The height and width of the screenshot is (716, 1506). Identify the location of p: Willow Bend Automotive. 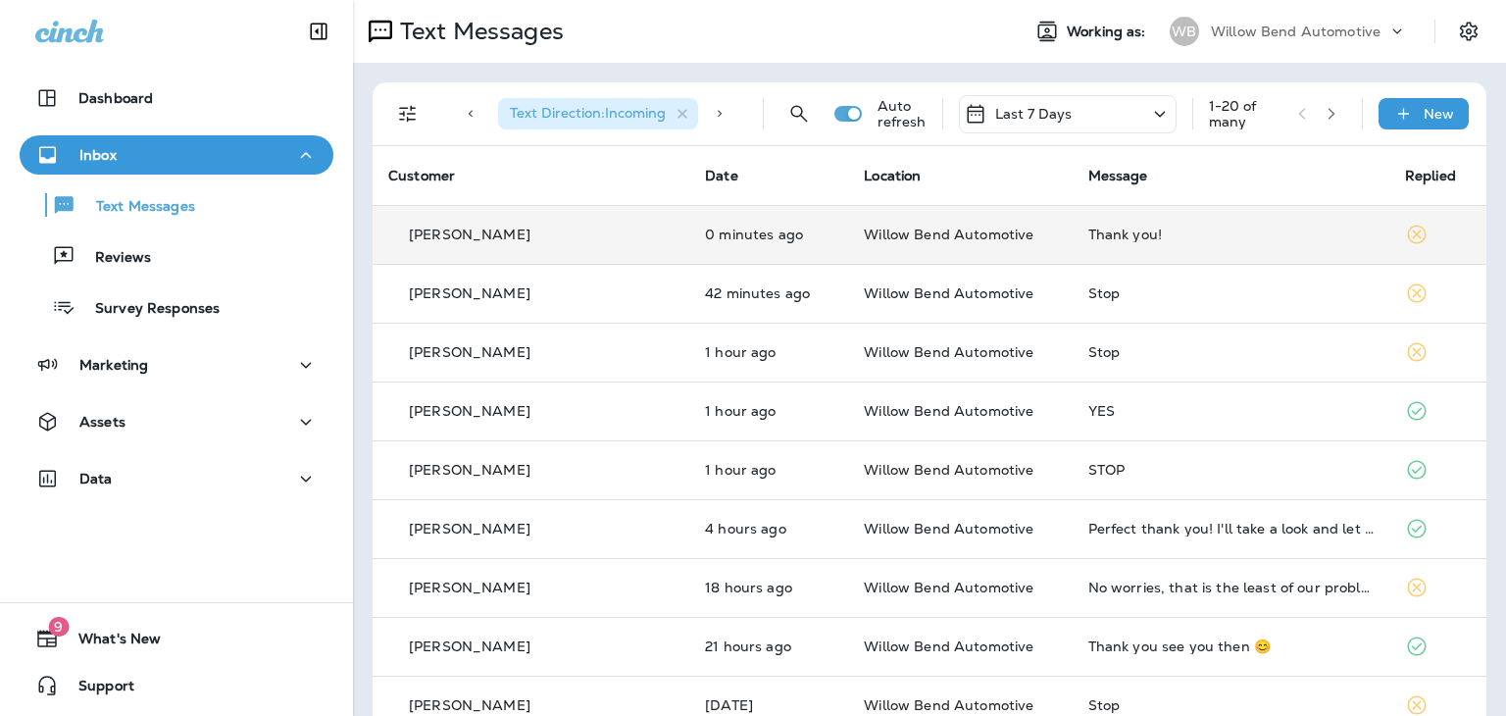
(1295, 31).